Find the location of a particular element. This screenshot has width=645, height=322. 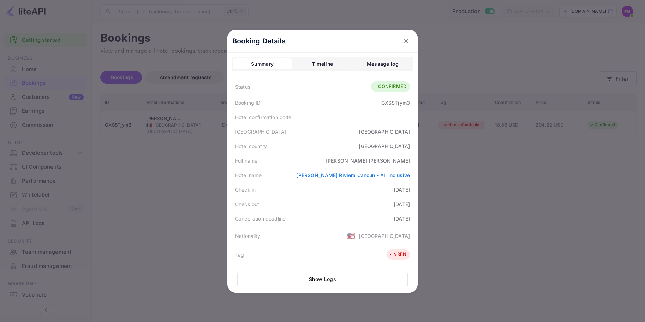

div: NRFN is located at coordinates (397, 254).